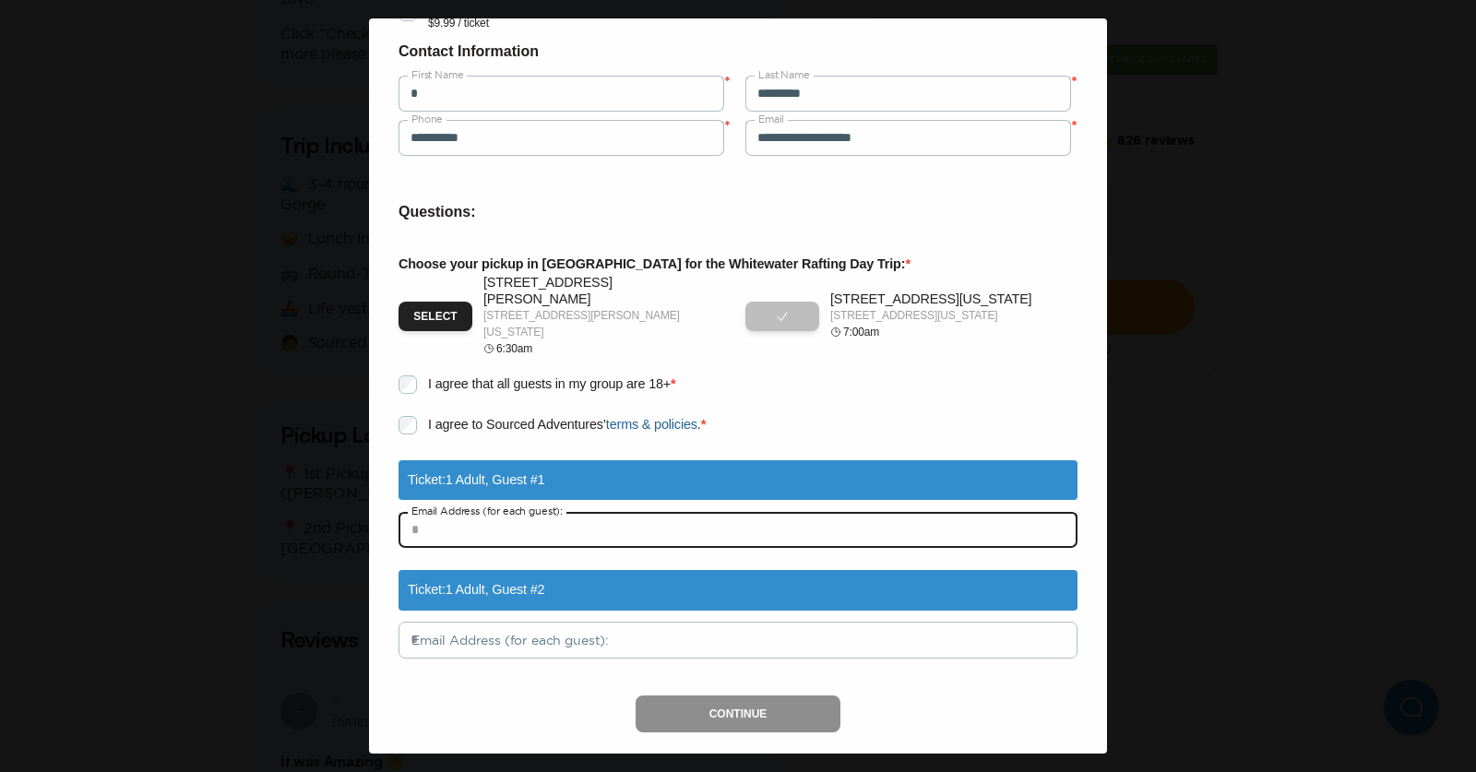 This screenshot has height=772, width=1476. What do you see at coordinates (861, 332) in the screenshot?
I see `p: 7:00am` at bounding box center [861, 332].